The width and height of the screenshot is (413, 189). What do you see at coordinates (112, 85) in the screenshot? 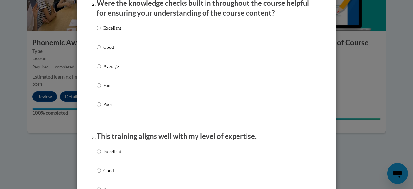
I see `p: Fair` at bounding box center [112, 85].